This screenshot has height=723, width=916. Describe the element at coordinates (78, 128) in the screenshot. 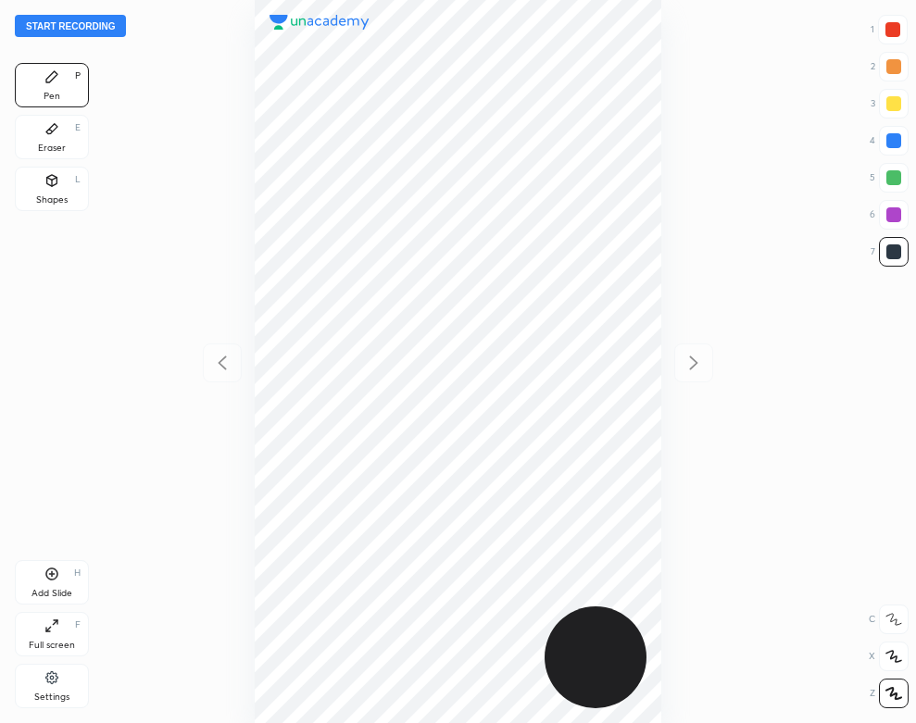

I see `div: E` at that location.